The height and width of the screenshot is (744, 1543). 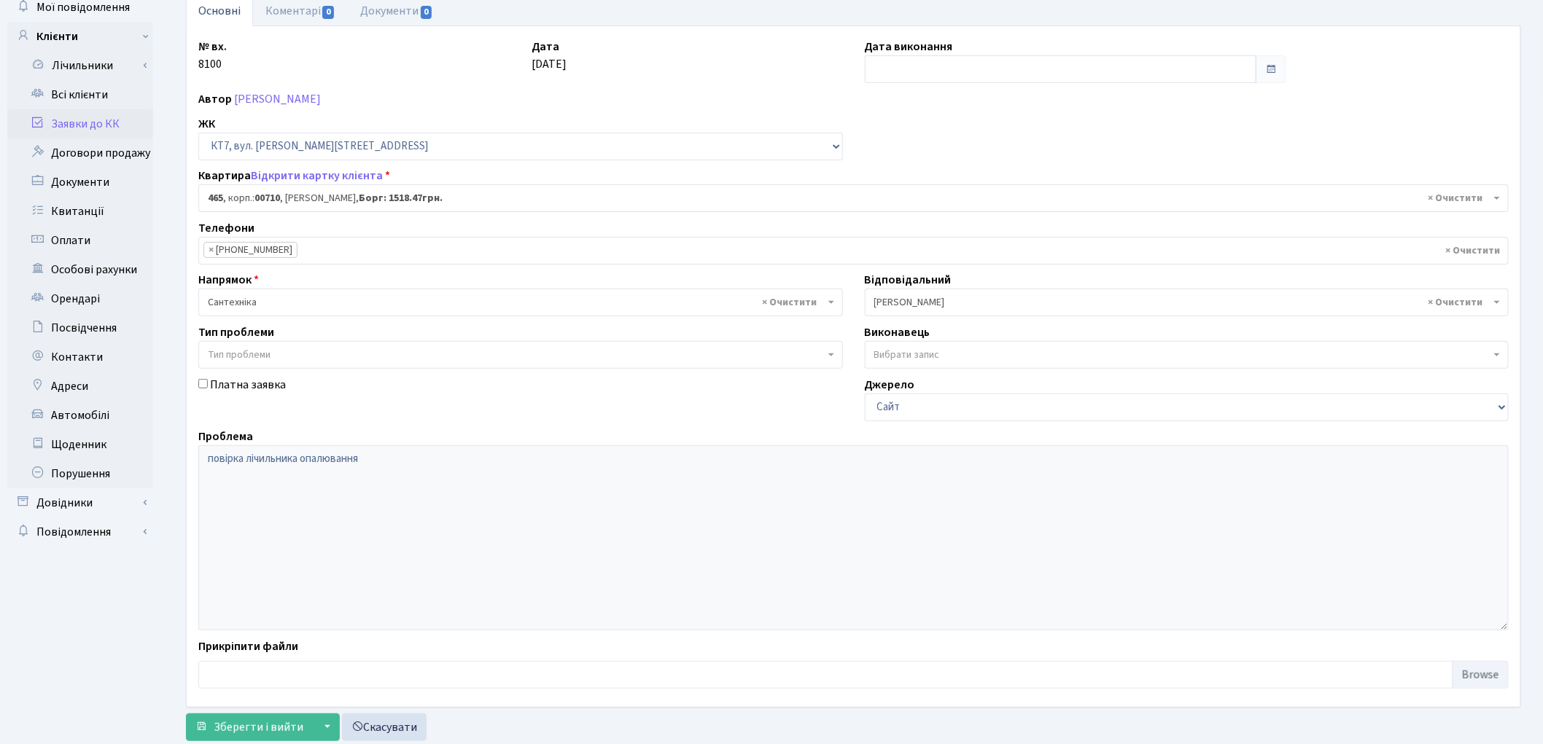 I want to click on div: 8100, so click(x=354, y=61).